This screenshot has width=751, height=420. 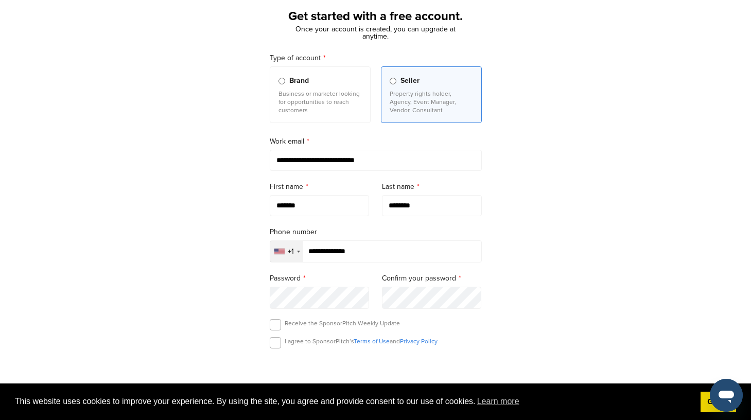 I want to click on span: Once your account is created, you can upgrade at anytime., so click(x=375, y=32).